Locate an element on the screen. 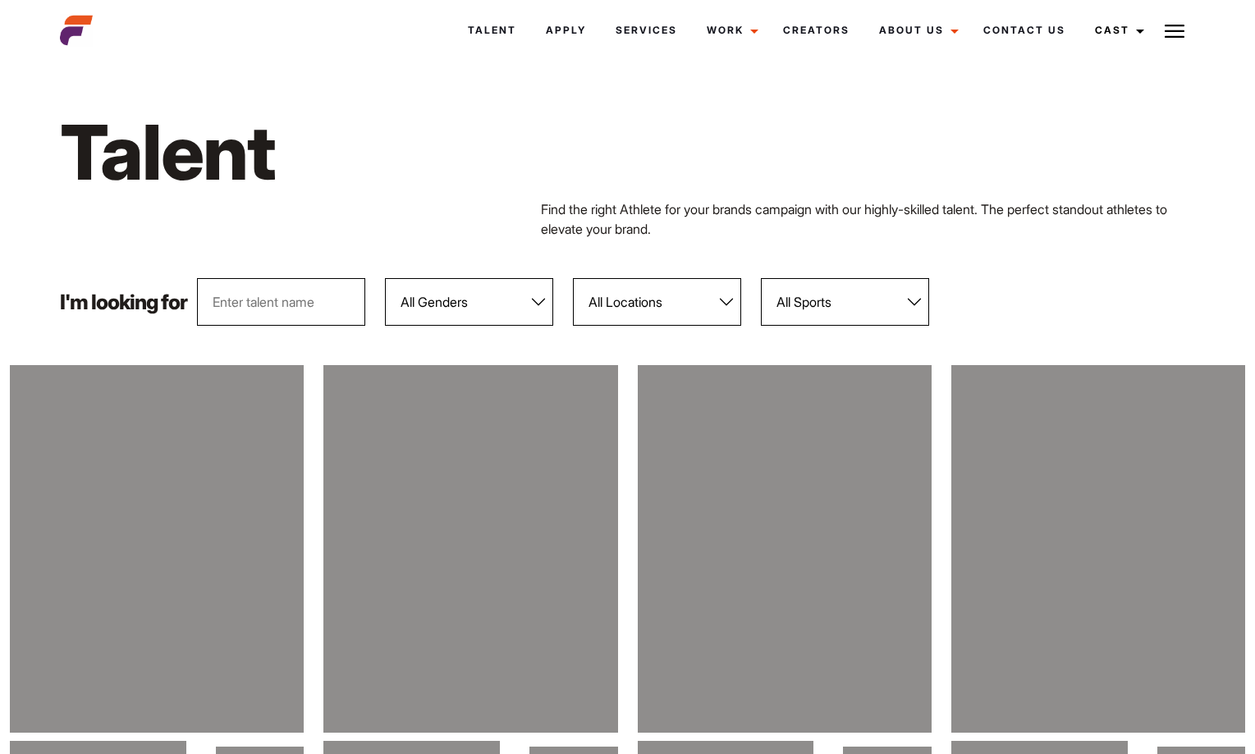 The width and height of the screenshot is (1255, 754). a: Contact Us is located at coordinates (1024, 30).